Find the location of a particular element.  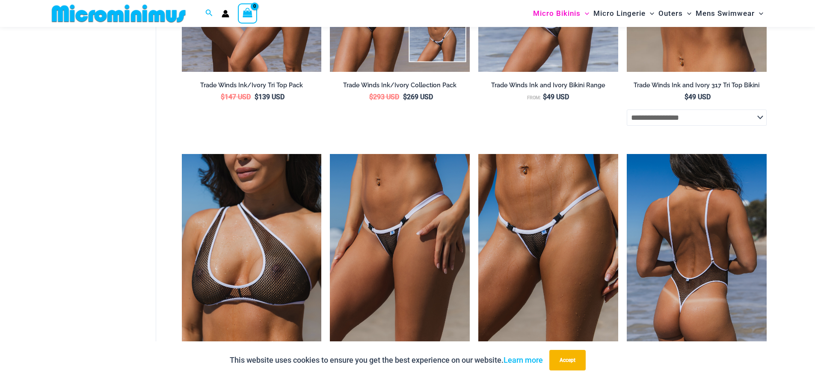

bdi: 139 USD is located at coordinates (270, 97).